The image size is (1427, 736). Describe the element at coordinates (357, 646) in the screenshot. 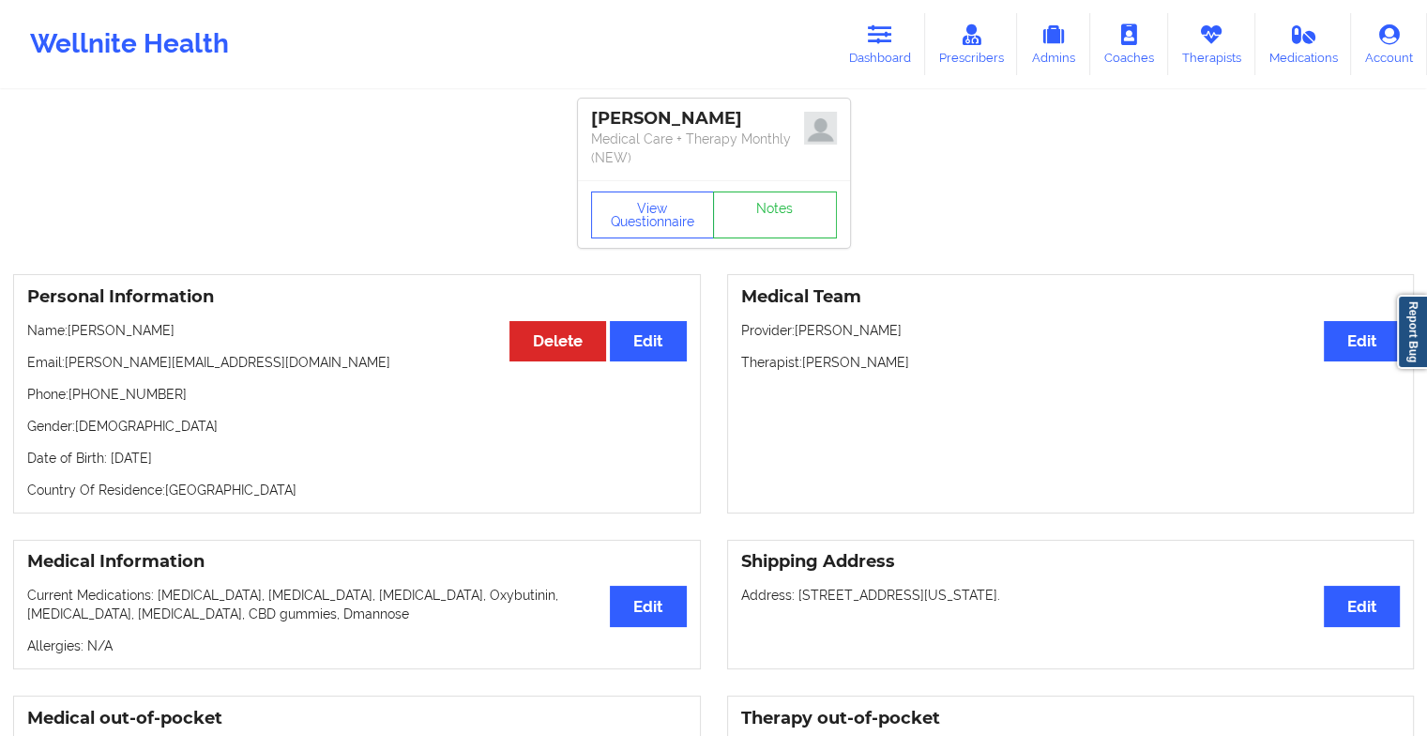

I see `p: Allergies: N/A` at that location.